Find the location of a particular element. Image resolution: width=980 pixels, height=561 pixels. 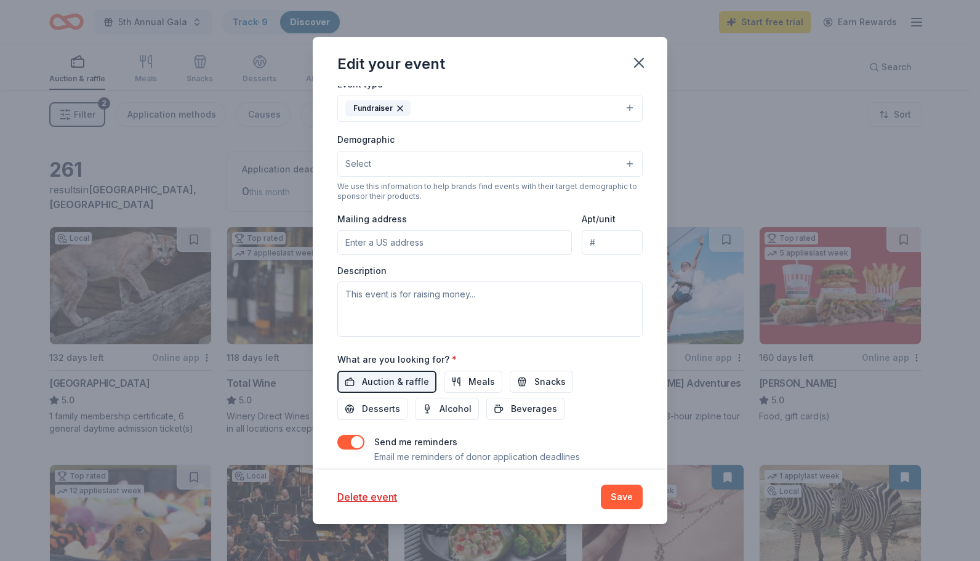

span: Alcohol is located at coordinates (456, 409).